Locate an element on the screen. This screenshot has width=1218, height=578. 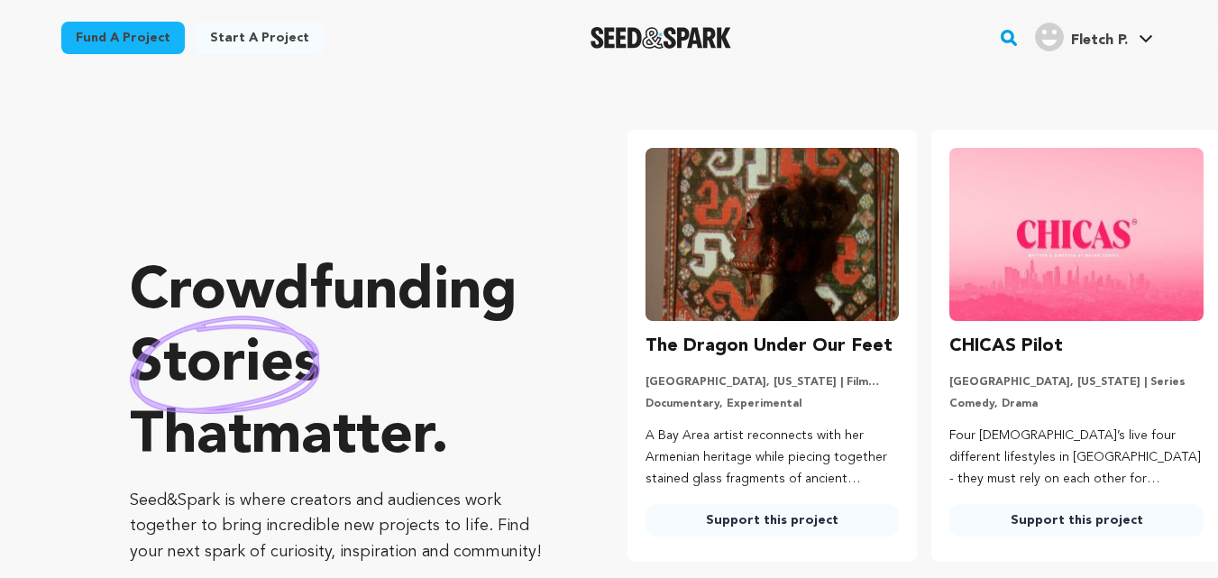
h3: The Dragon Under Our Feet is located at coordinates (769, 346).